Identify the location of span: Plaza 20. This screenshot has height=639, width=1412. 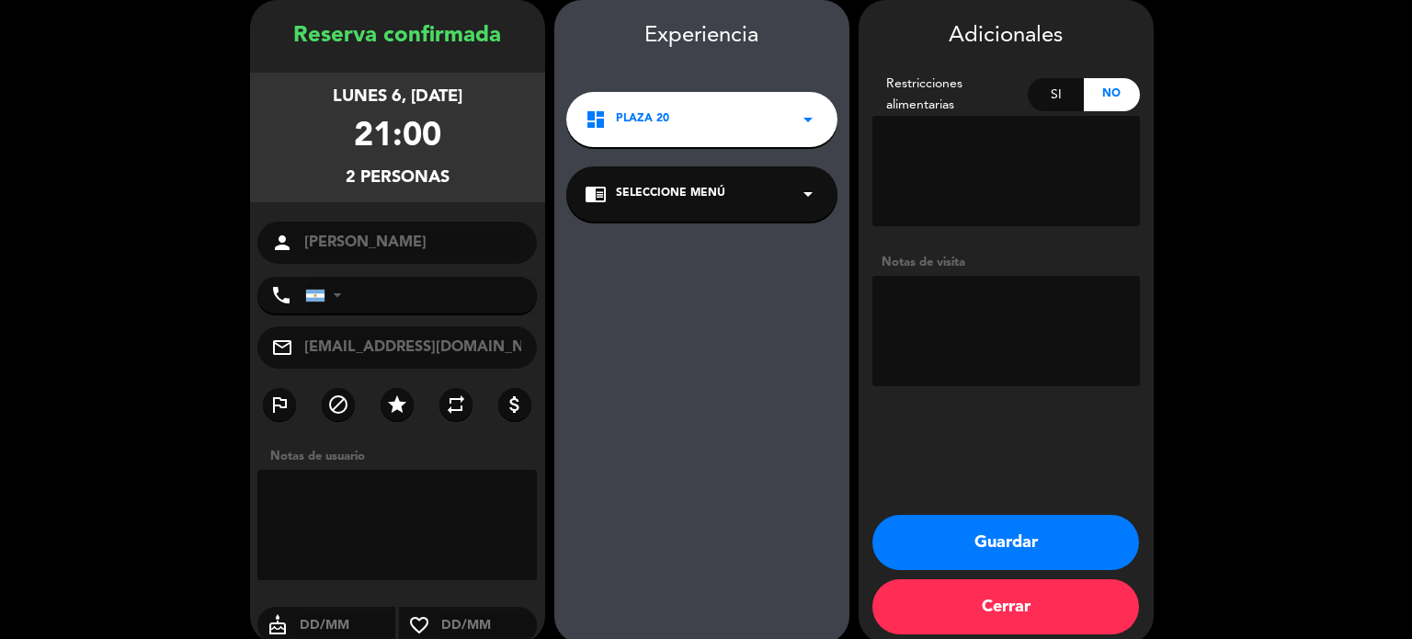
(643, 120).